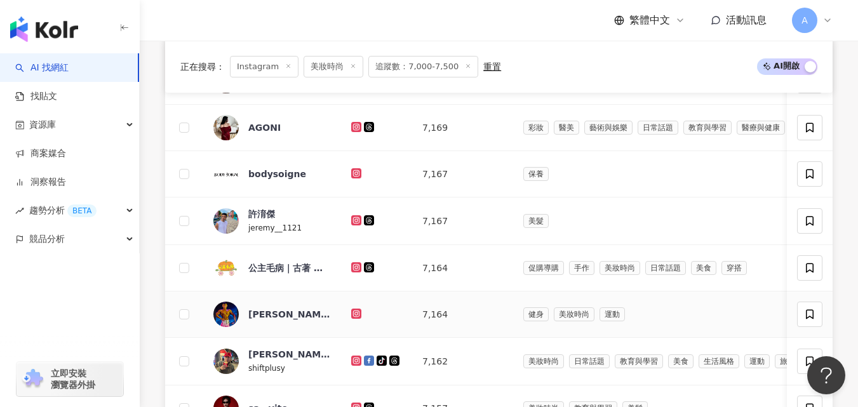 The image size is (858, 407). Describe the element at coordinates (805, 20) in the screenshot. I see `span: A` at that location.